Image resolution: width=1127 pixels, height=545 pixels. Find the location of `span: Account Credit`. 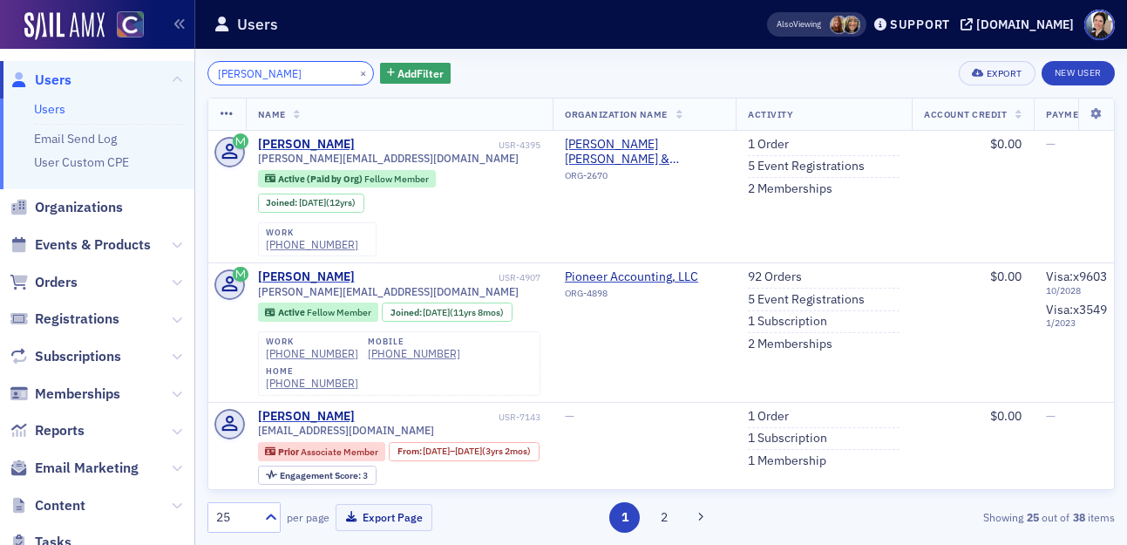

span: Account Credit is located at coordinates (965, 114).